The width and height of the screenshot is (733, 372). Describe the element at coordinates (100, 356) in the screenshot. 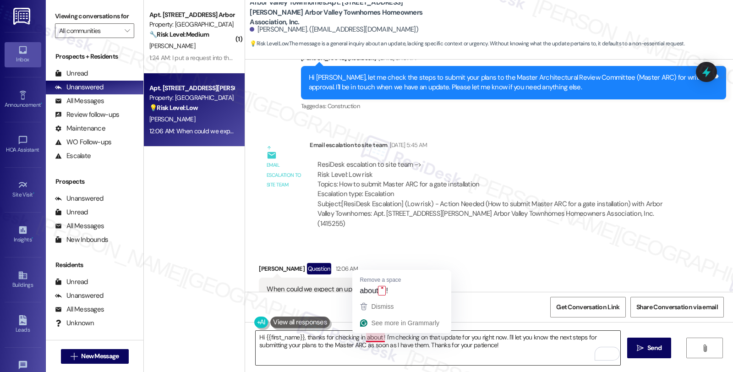

I see `span: New Message` at that location.